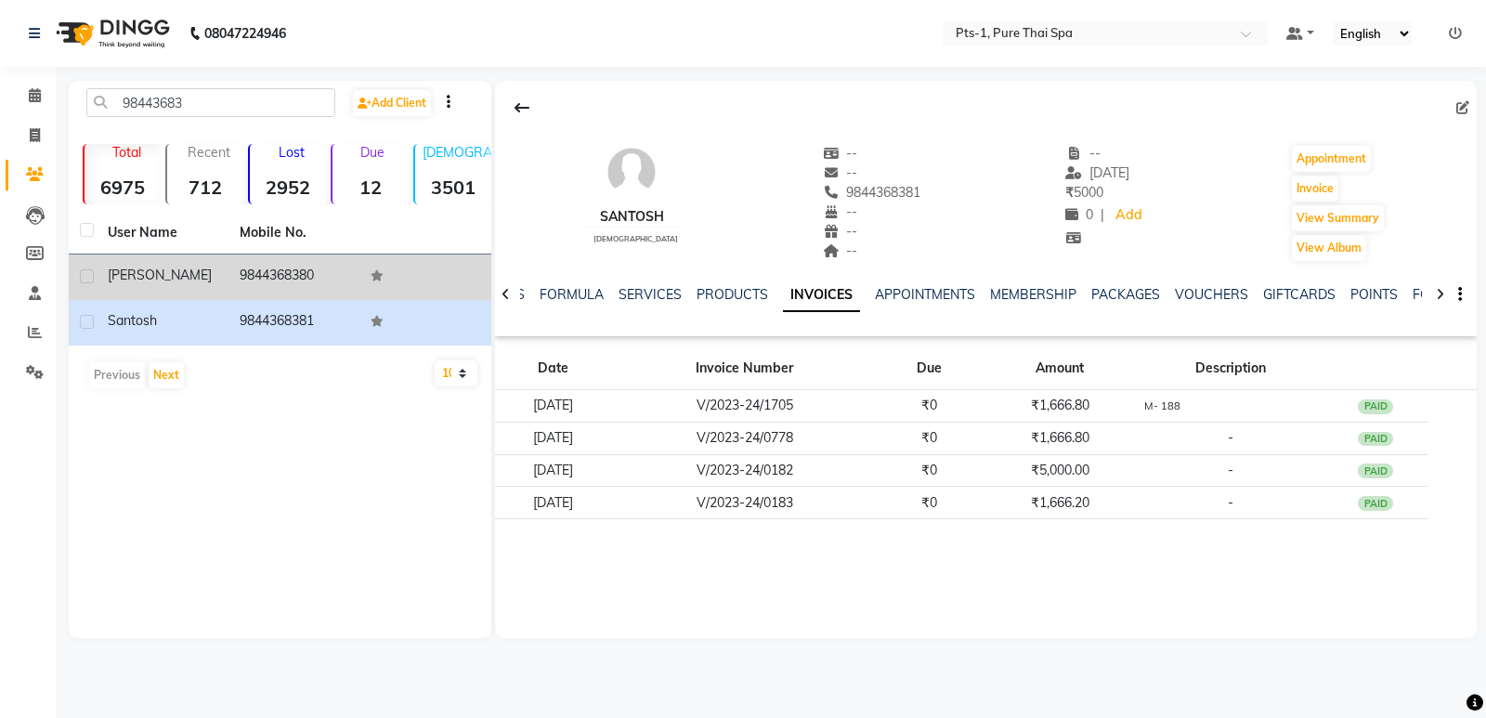  What do you see at coordinates (209, 152) in the screenshot?
I see `p: Recent` at bounding box center [209, 152].